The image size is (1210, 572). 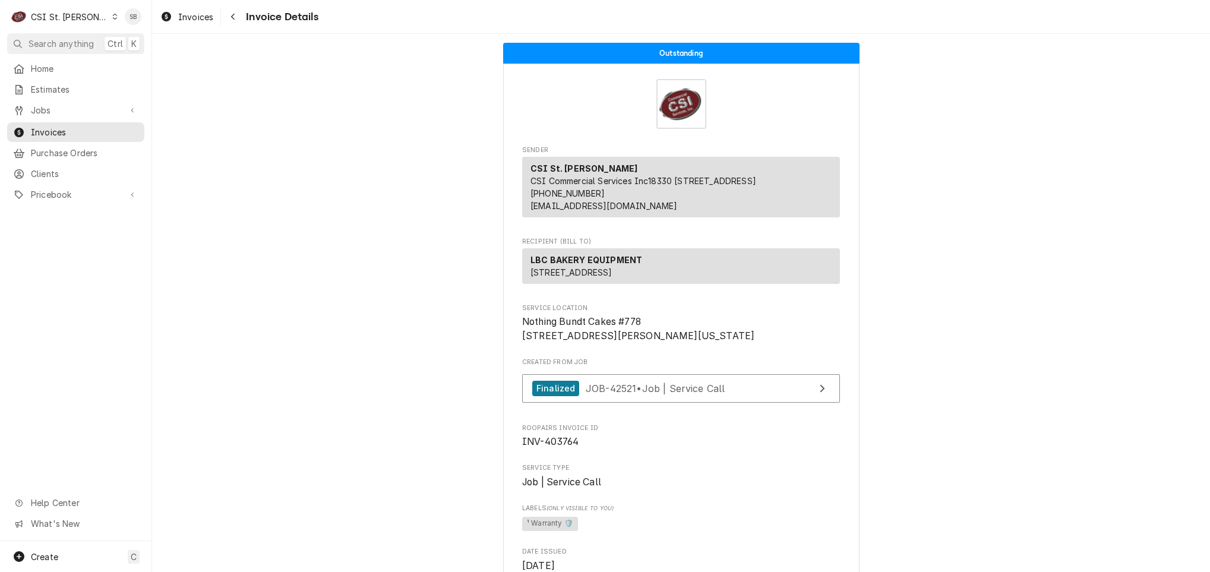 What do you see at coordinates (681, 362) in the screenshot?
I see `span: Created From Job` at bounding box center [681, 362].